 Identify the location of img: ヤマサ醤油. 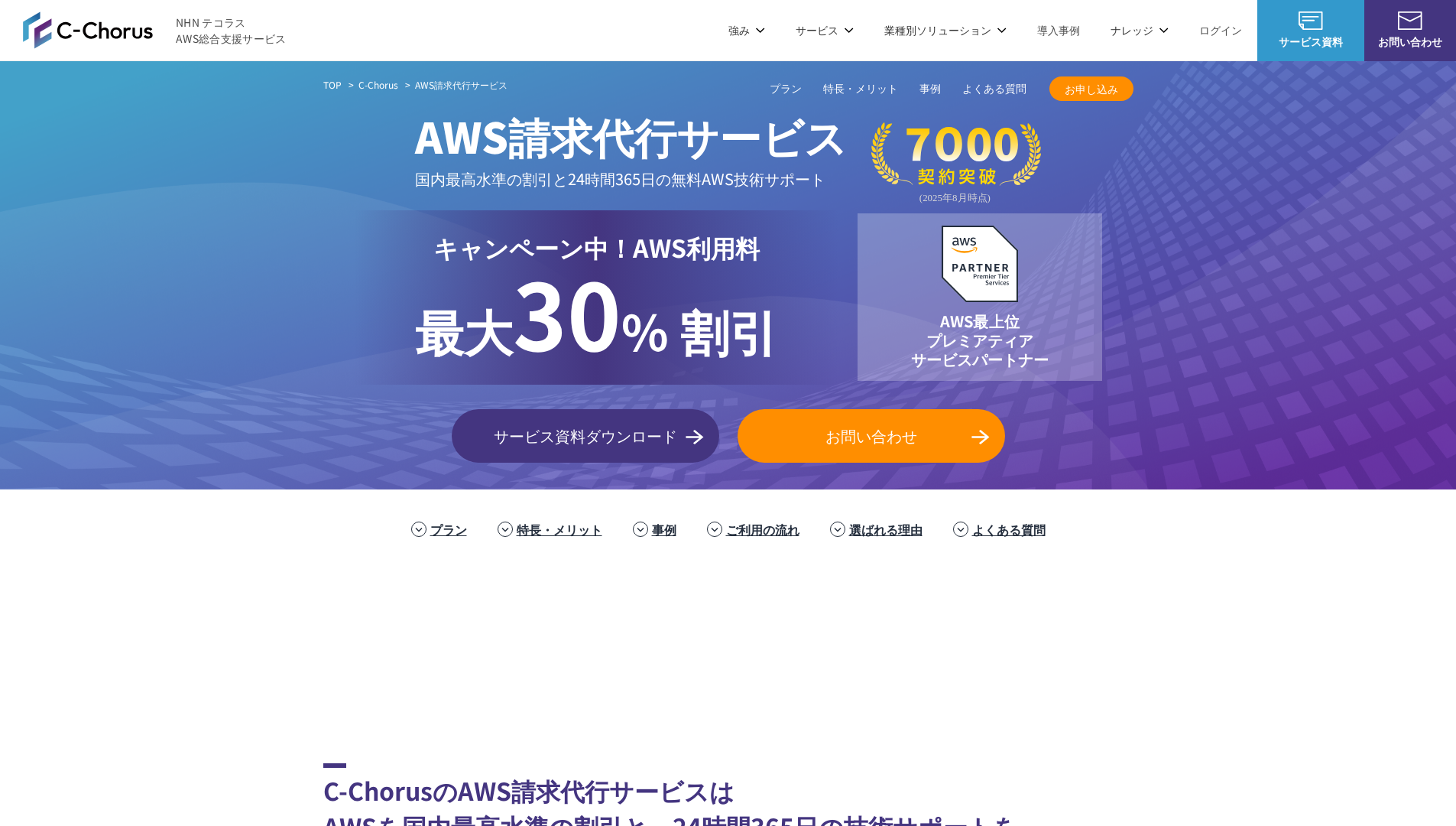
(783, 610).